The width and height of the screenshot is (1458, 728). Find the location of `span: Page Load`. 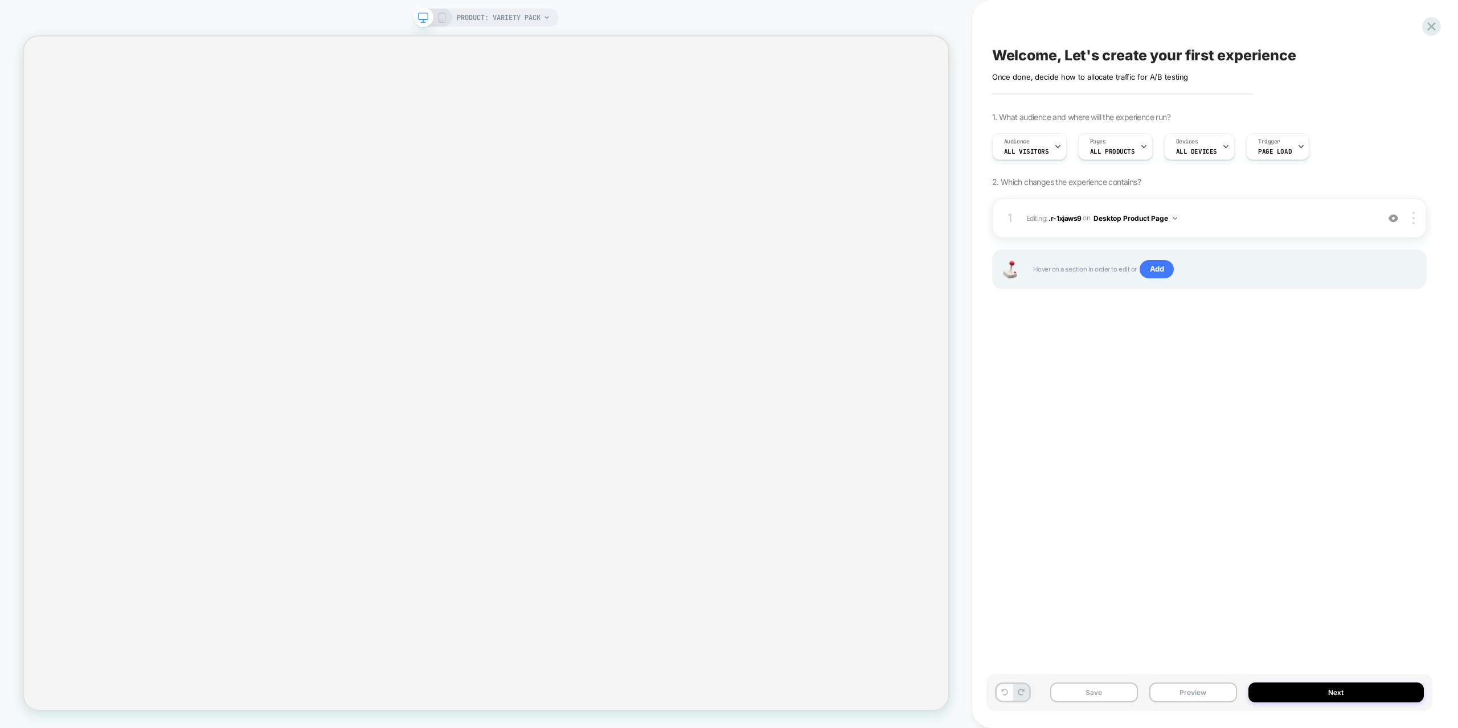

span: Page Load is located at coordinates (1274, 151).